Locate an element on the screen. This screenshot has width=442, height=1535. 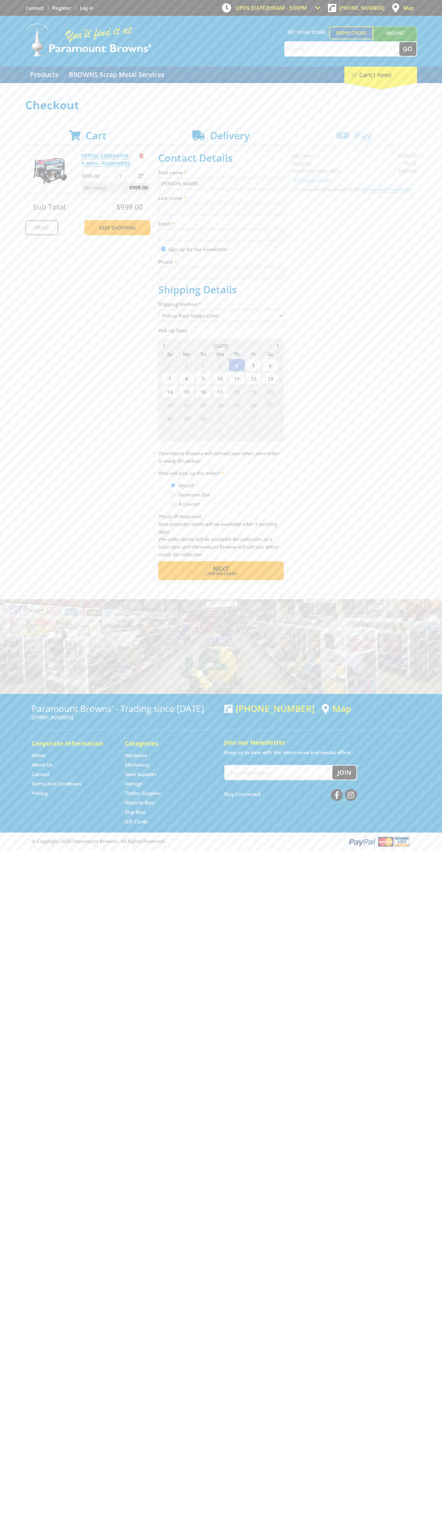
a: Print is located at coordinates (42, 228).